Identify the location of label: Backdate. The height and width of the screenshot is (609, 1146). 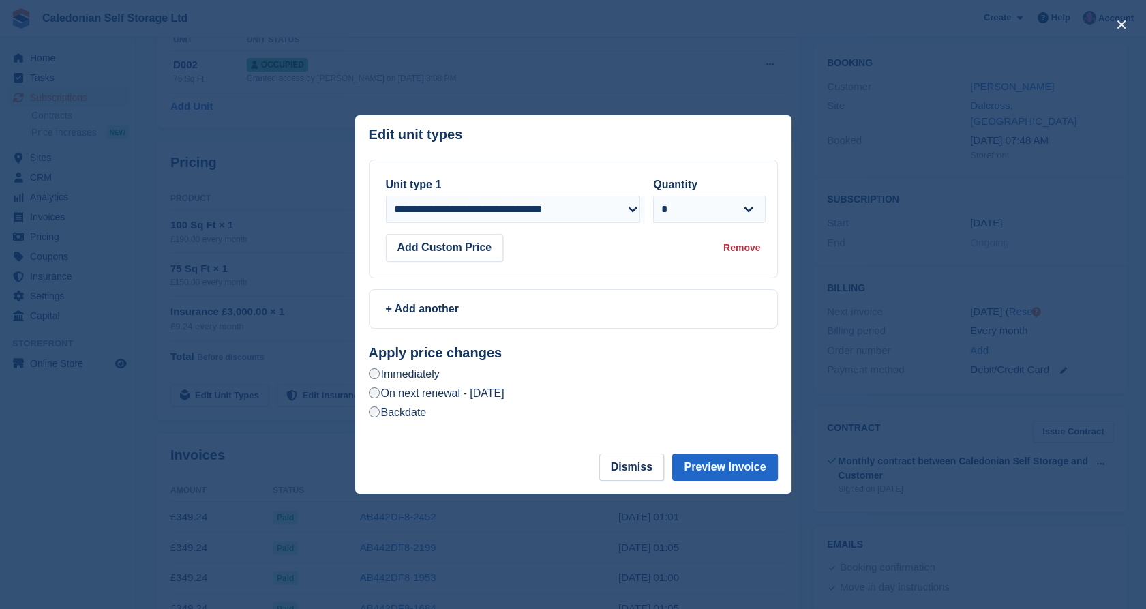
(397, 412).